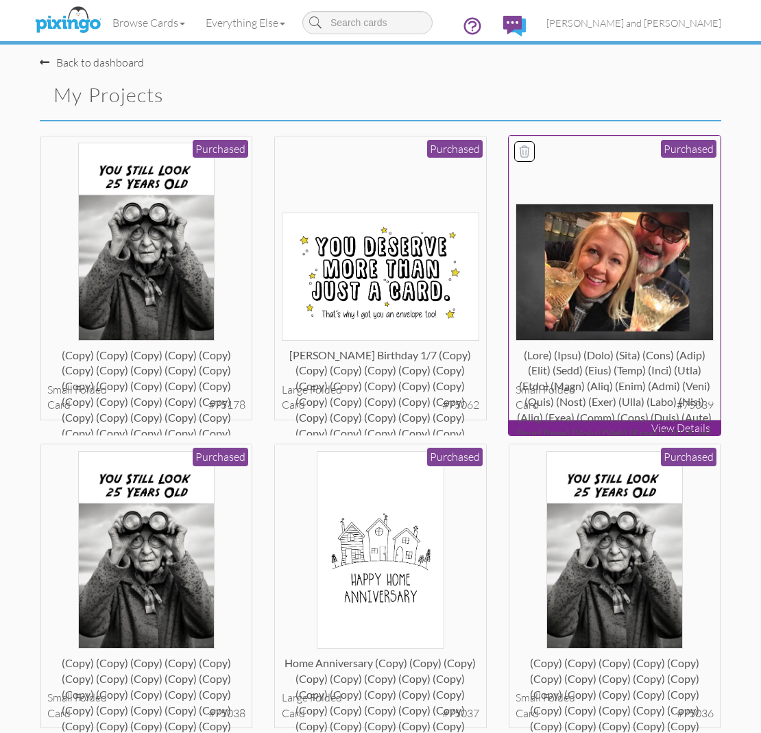 This screenshot has width=761, height=733. Describe the element at coordinates (614, 550) in the screenshot. I see `img: 135855-1-1758117240842-cd2bbdff3ef133a7-qa.jpg` at that location.